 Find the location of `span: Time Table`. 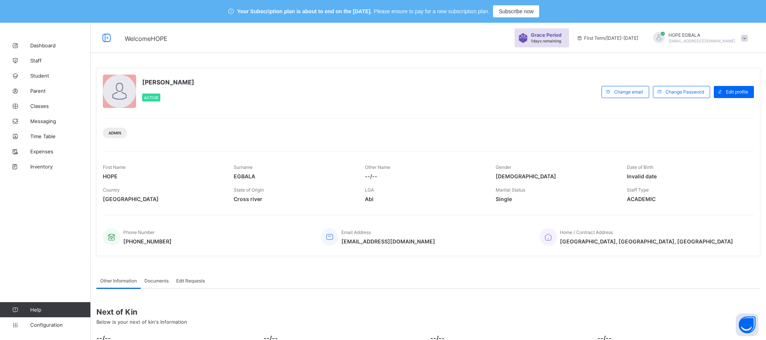

span: Time Table is located at coordinates (60, 136).